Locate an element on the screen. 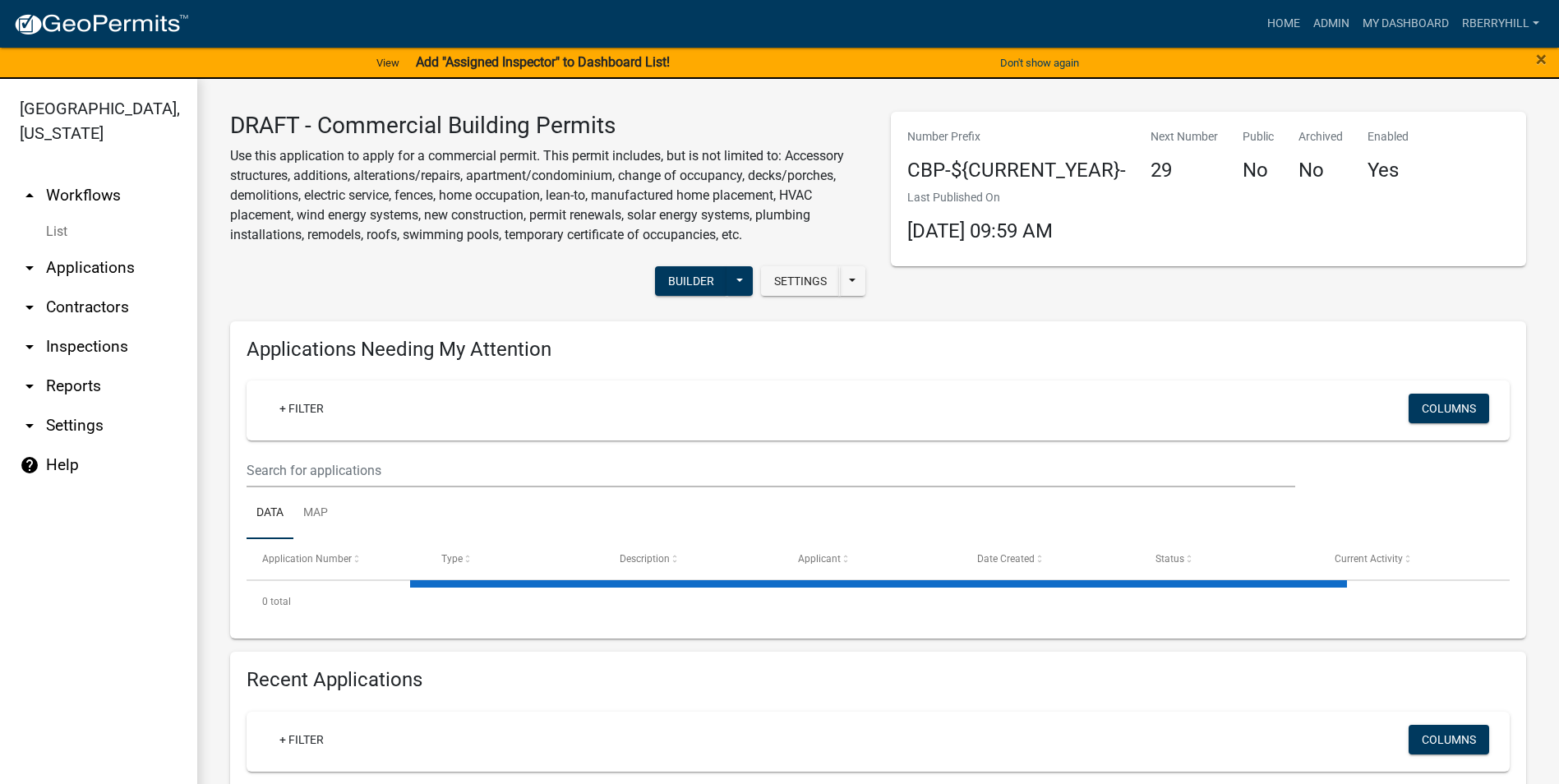 The height and width of the screenshot is (784, 1559). p: Next Number is located at coordinates (1185, 136).